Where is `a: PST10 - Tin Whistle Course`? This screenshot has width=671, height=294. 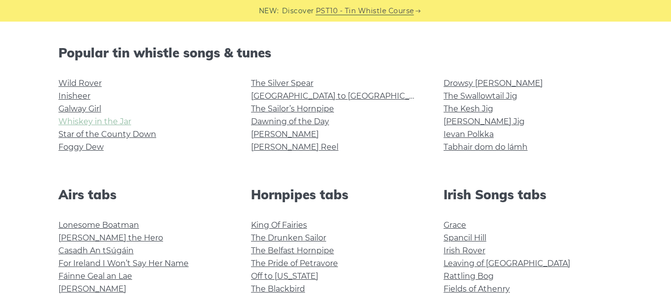 a: PST10 - Tin Whistle Course is located at coordinates (365, 11).